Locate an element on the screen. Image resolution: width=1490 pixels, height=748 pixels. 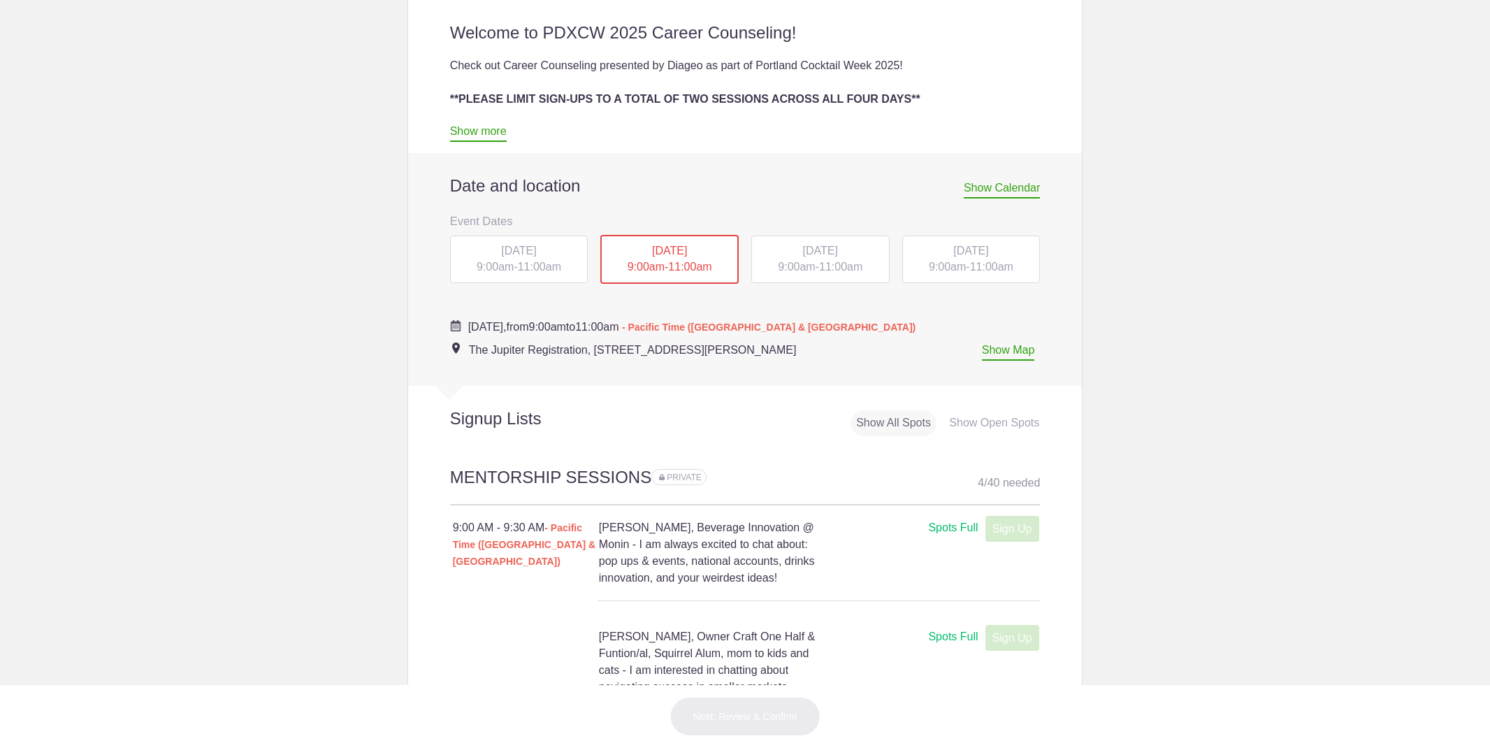
h2: MENTORSHIP SESSIONS is located at coordinates (745, 485).